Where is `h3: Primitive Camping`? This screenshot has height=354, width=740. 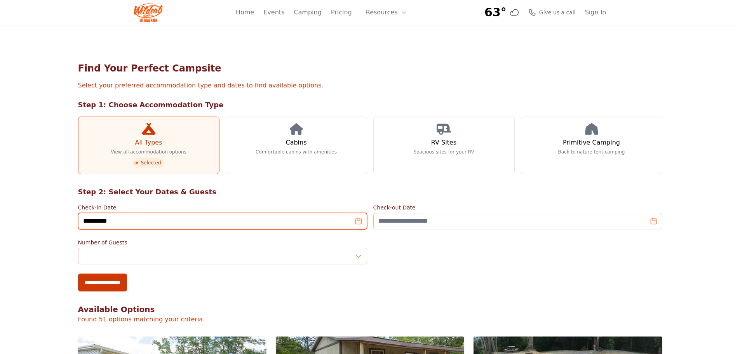
h3: Primitive Camping is located at coordinates (592, 143).